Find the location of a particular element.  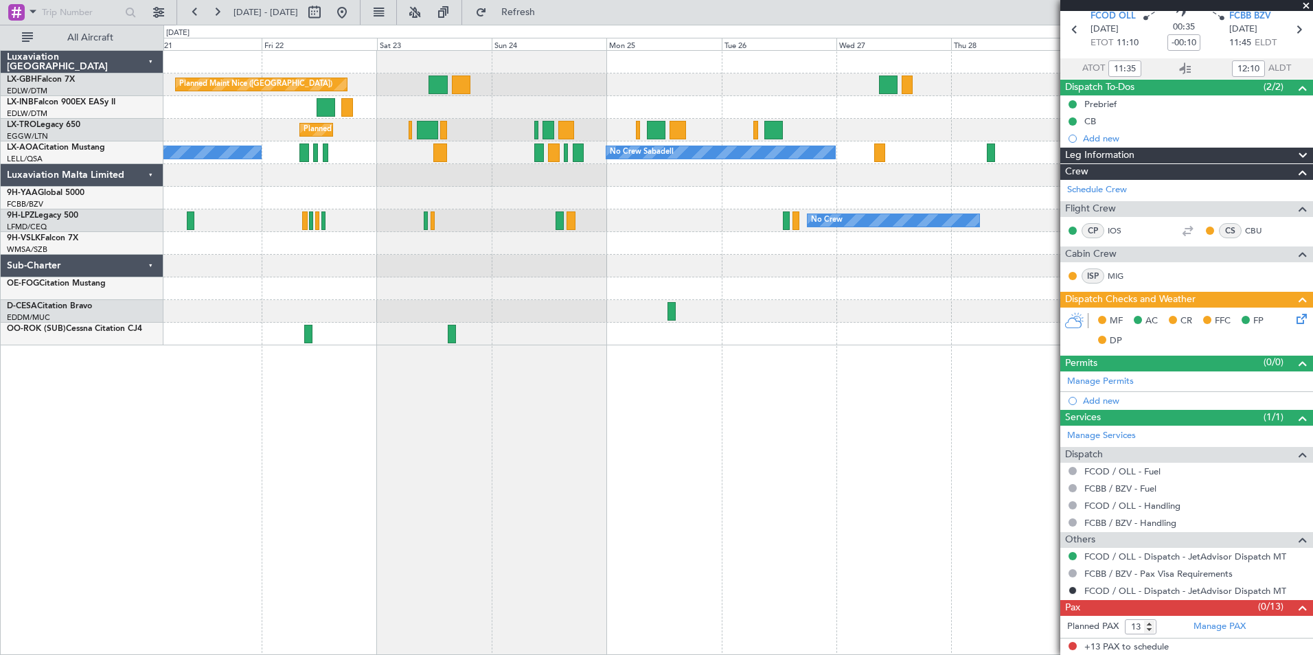

a: Schedule Crew is located at coordinates (1097, 190).